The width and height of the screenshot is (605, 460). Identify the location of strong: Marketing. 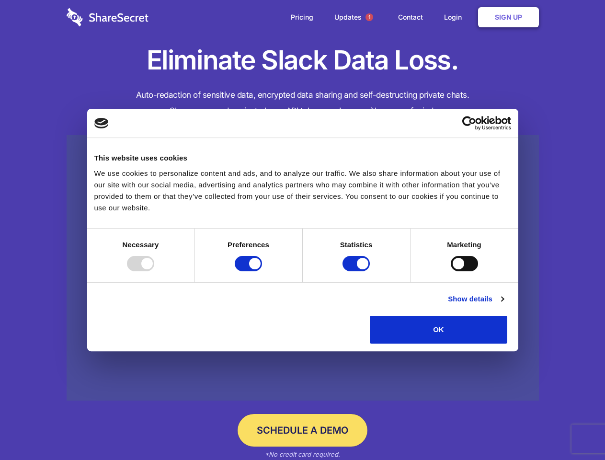
(464, 244).